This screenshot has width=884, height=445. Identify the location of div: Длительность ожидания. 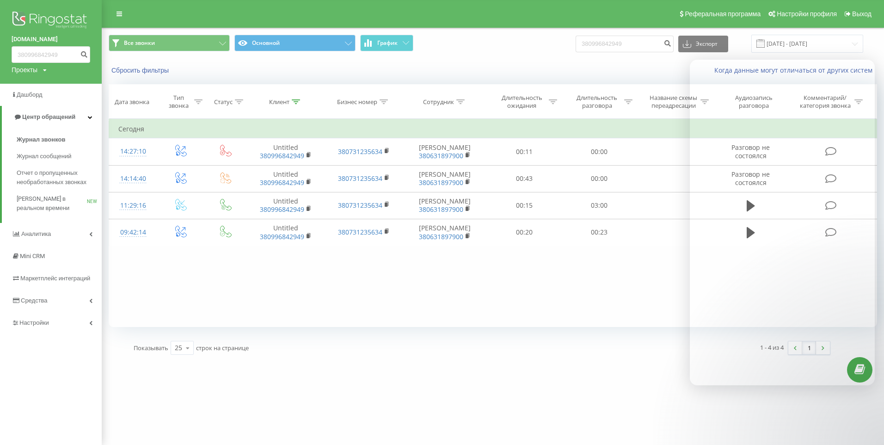
(521, 102).